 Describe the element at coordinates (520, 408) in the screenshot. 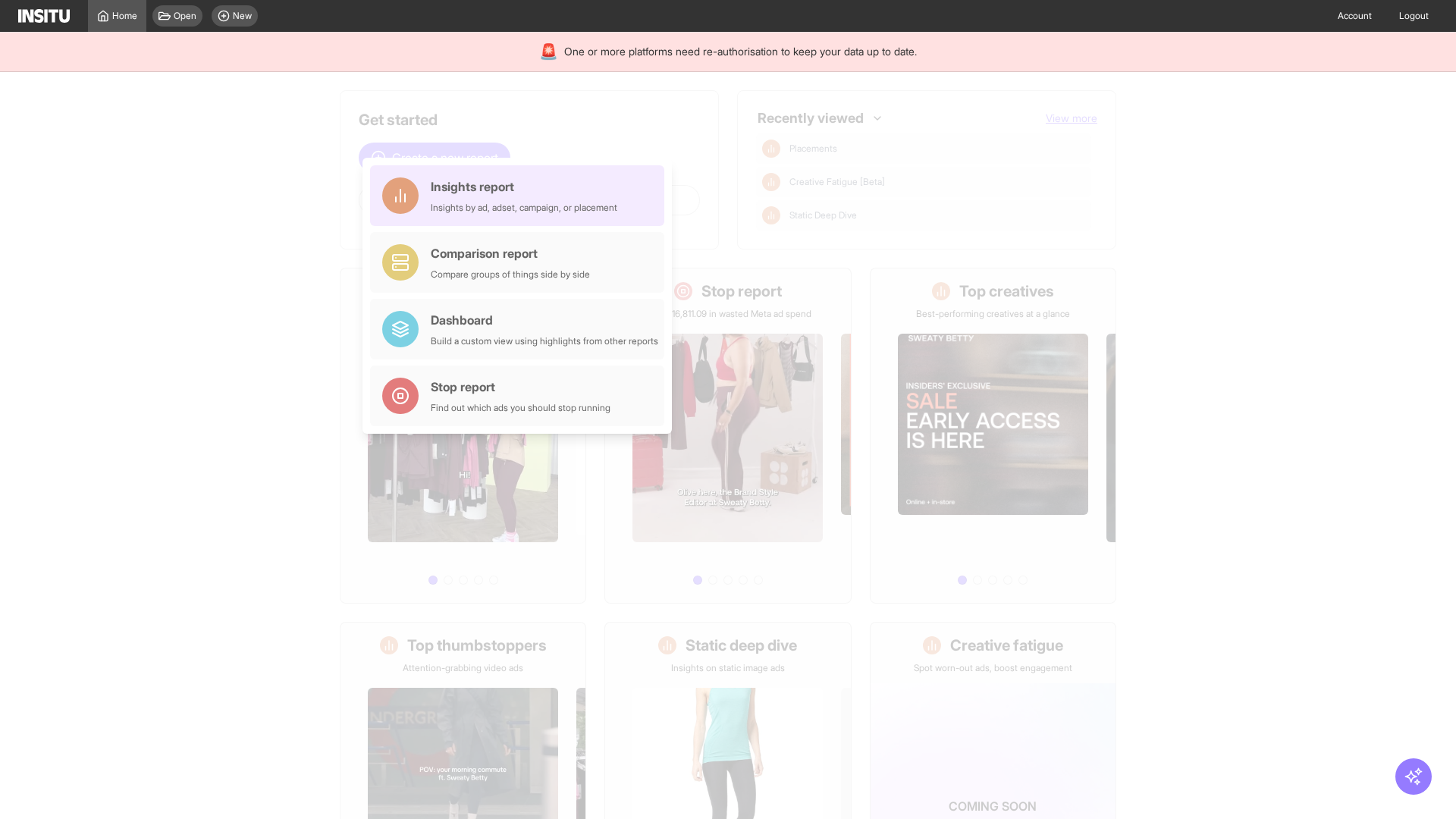

I see `div: Find out which ads you should stop running` at that location.